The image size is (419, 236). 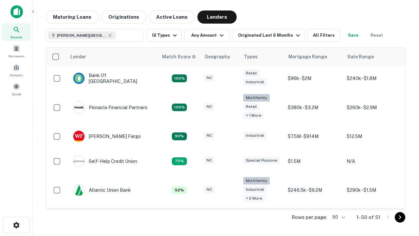 What do you see at coordinates (373, 161) in the screenshot?
I see `td: N/A` at bounding box center [373, 161].